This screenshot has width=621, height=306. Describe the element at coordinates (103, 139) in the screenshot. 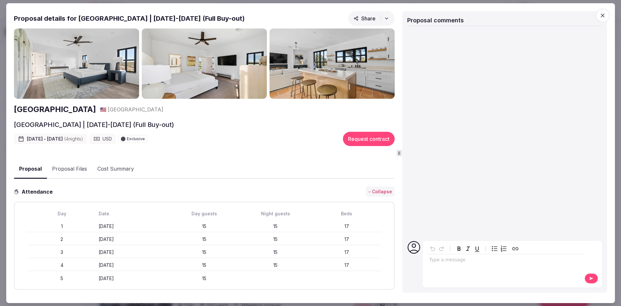

I see `div: USD` at that location.